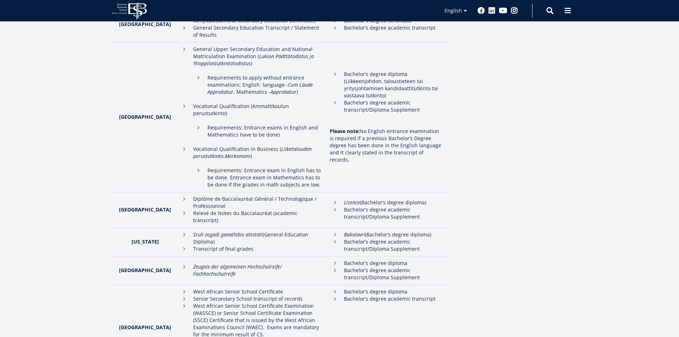 This screenshot has height=337, width=679. I want to click on em: Sruli zogadi ganatlebis atestati, so click(228, 234).